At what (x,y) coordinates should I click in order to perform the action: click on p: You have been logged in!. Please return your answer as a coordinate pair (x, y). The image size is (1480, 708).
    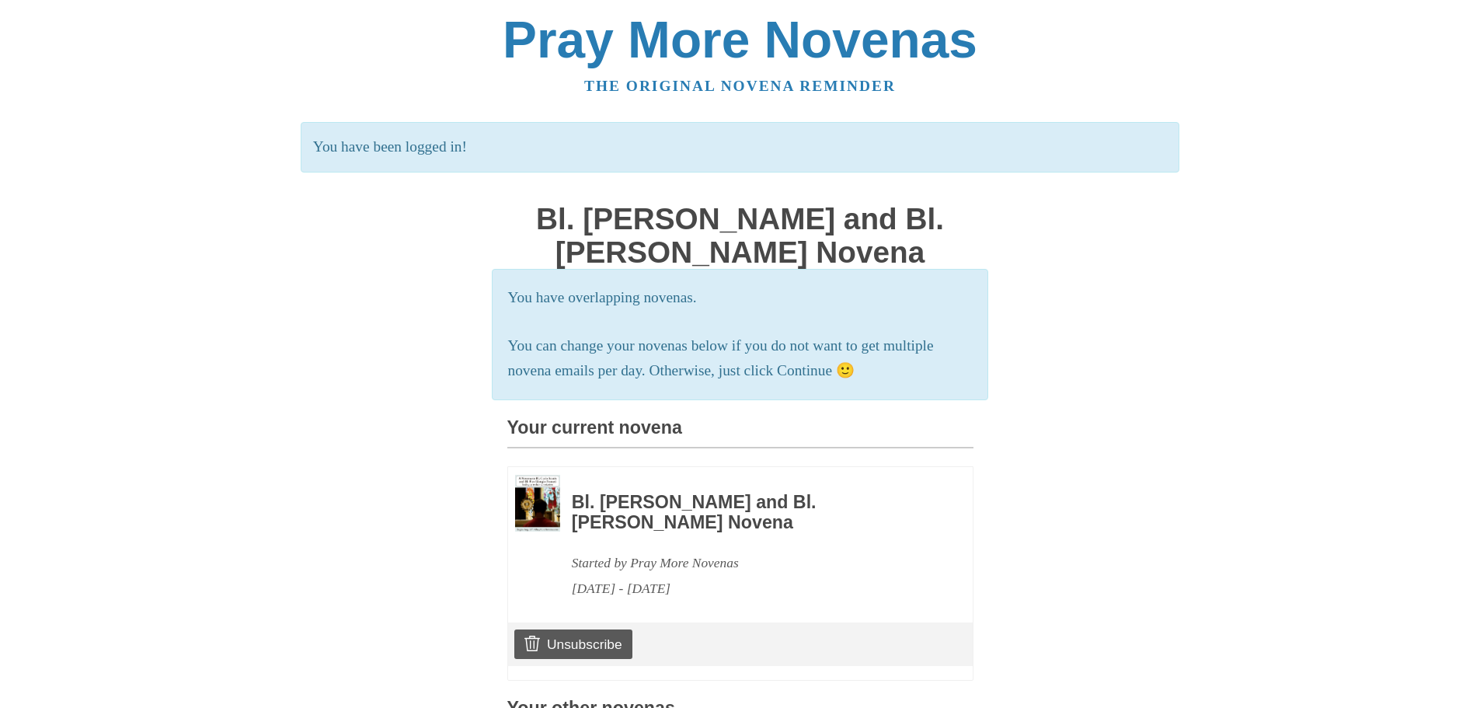
    Looking at the image, I should click on (740, 147).